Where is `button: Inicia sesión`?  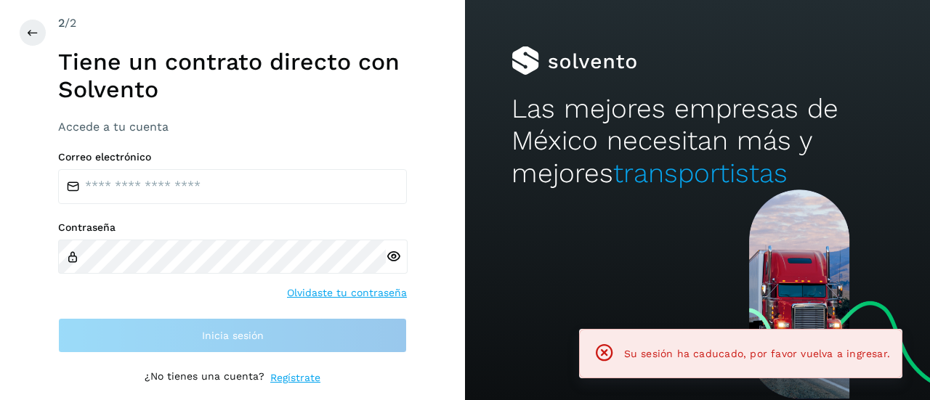 button: Inicia sesión is located at coordinates (232, 336).